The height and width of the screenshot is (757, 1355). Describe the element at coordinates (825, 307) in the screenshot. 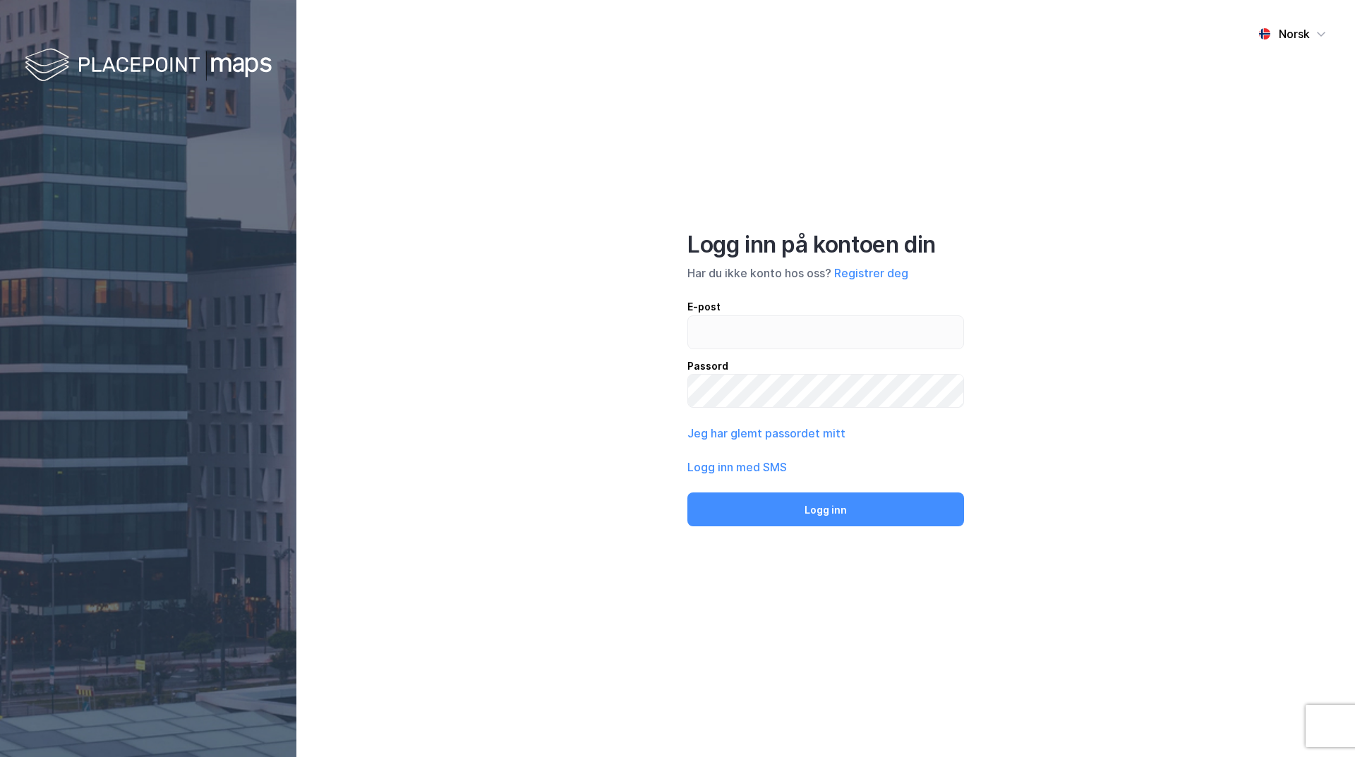

I see `div: E-post` at that location.